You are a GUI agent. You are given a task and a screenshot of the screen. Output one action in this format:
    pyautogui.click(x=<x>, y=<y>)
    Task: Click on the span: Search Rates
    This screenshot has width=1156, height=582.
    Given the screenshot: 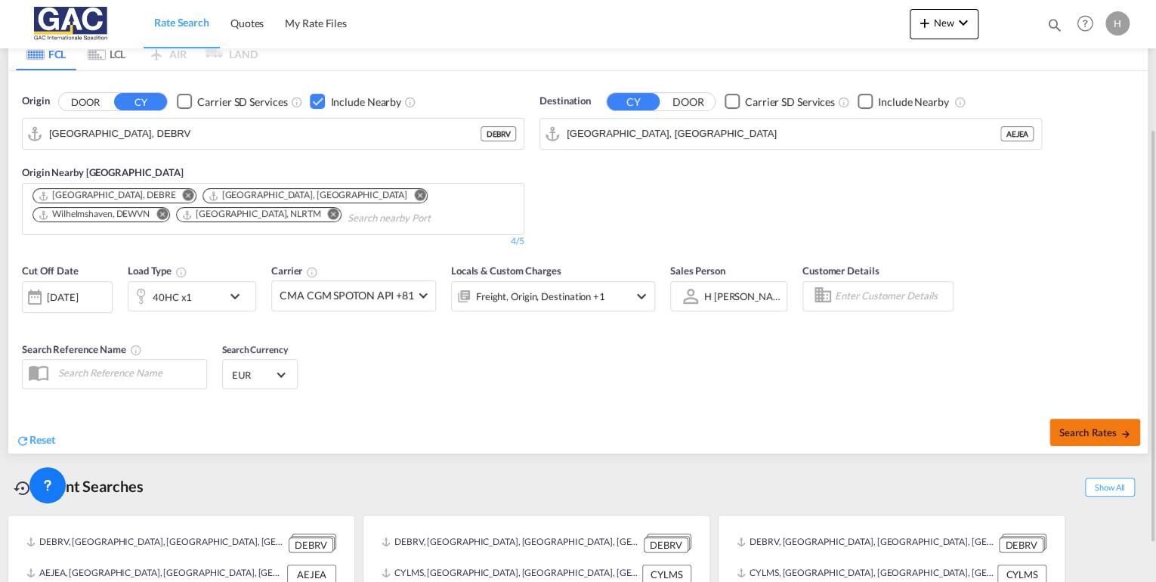 What is the action you would take?
    pyautogui.click(x=1095, y=432)
    